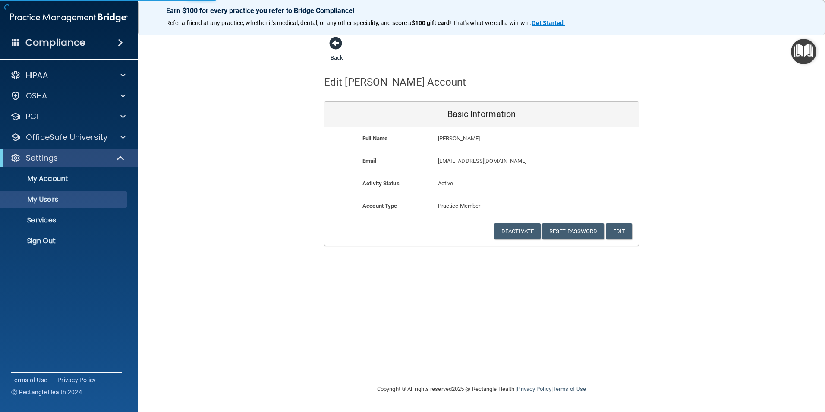 This screenshot has height=412, width=825. What do you see at coordinates (32, 117) in the screenshot?
I see `p: PCI` at bounding box center [32, 117].